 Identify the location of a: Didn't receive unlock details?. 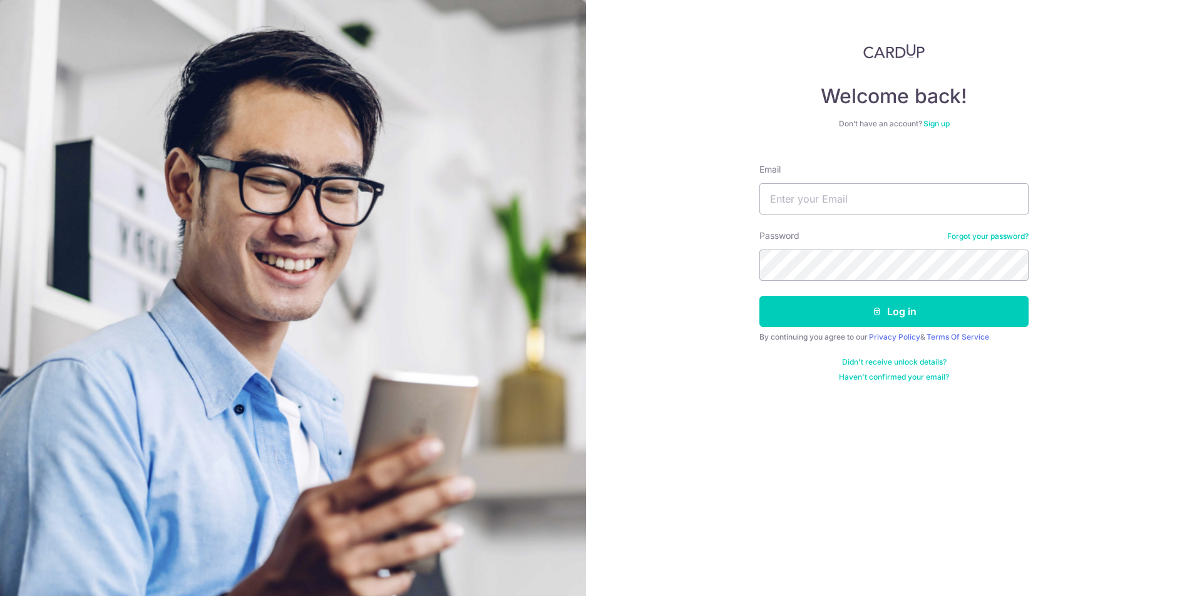
(894, 362).